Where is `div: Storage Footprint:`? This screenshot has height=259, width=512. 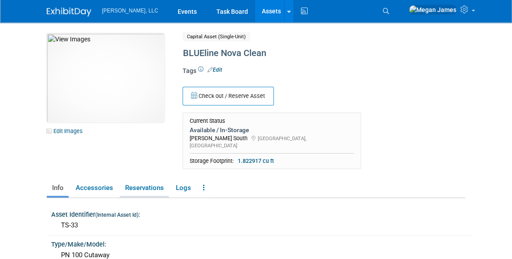
div: Storage Footprint: is located at coordinates (271, 161).